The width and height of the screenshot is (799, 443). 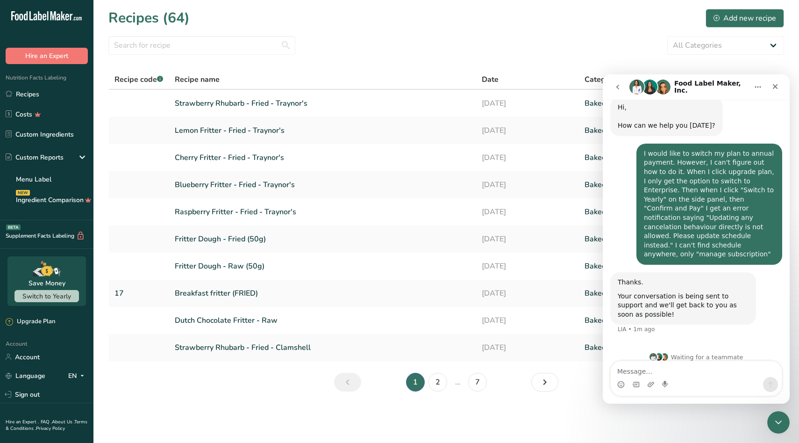 I want to click on span: Recipe name, so click(x=197, y=79).